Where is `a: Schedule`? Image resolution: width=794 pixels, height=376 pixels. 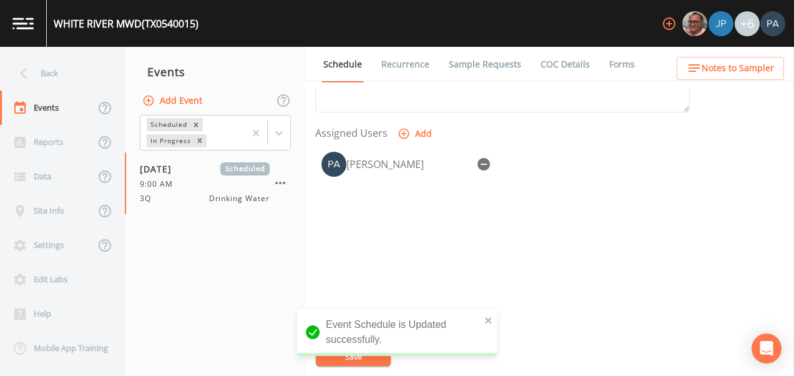
a: Schedule is located at coordinates (343, 64).